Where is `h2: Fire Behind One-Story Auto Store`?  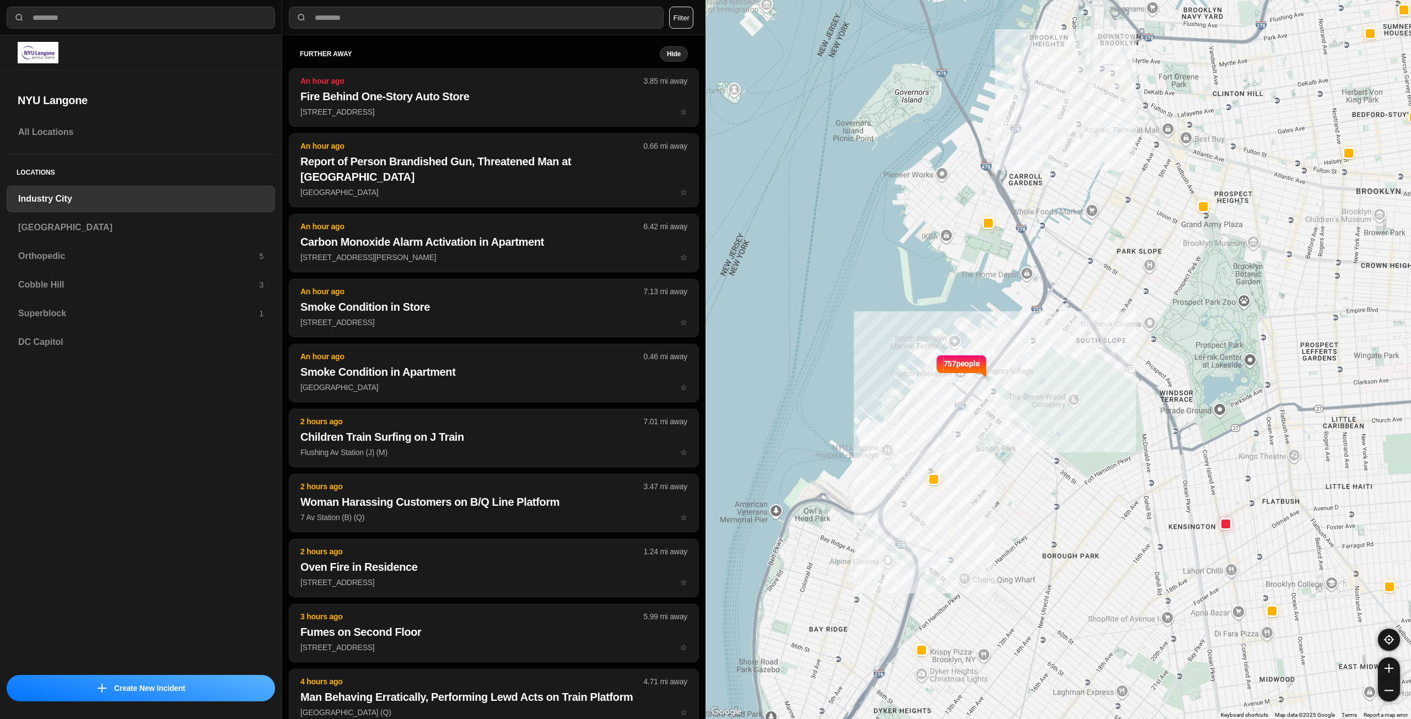 h2: Fire Behind One-Story Auto Store is located at coordinates (494, 96).